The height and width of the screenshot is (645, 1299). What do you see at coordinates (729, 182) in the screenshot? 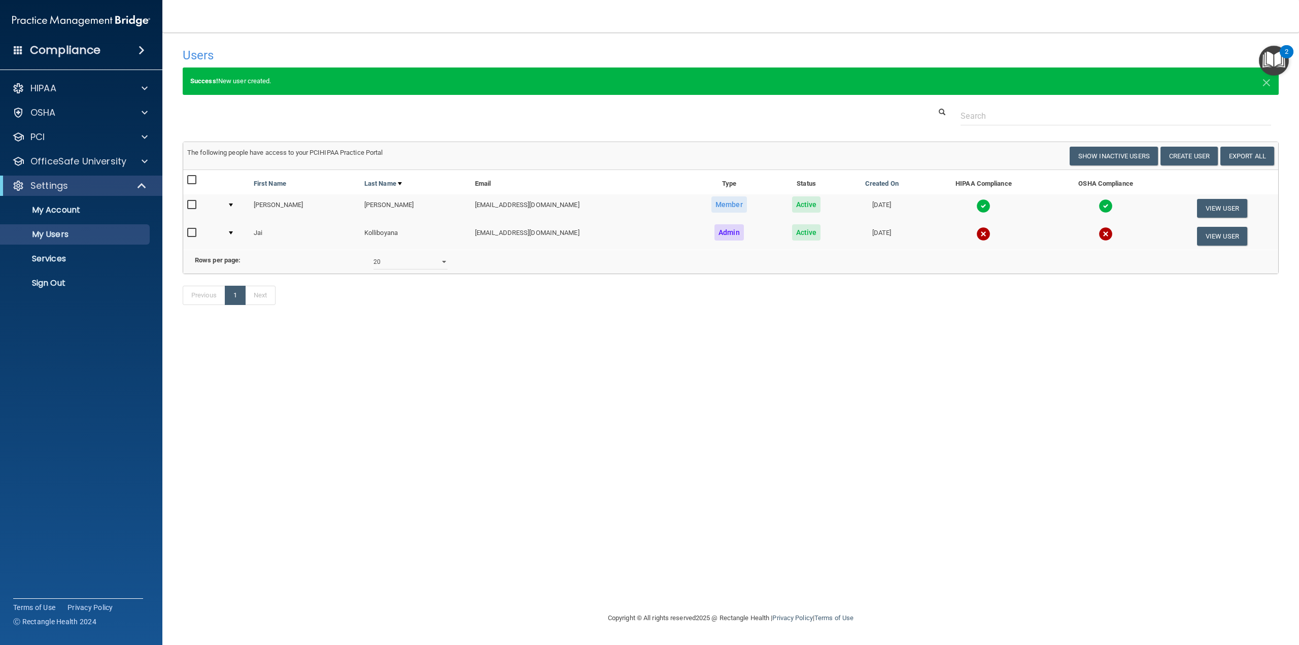
I see `th: Type` at bounding box center [729, 182].